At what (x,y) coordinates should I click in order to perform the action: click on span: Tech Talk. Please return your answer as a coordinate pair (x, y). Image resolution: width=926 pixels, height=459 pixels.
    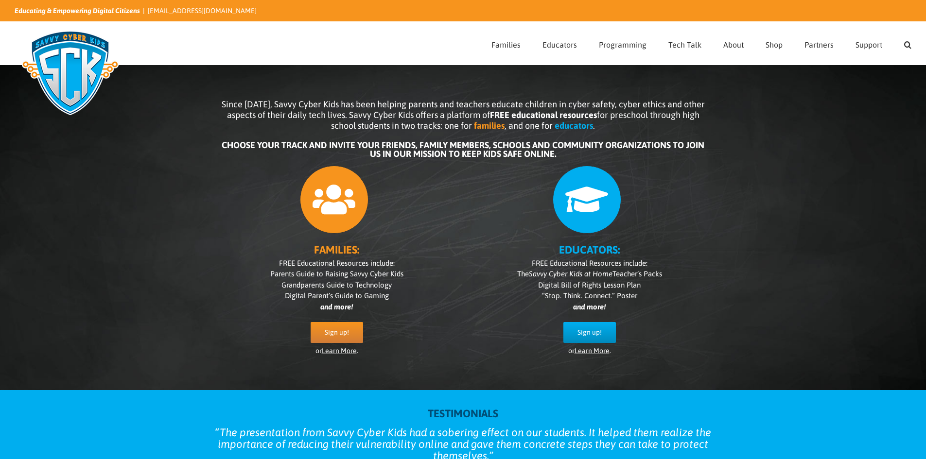
    Looking at the image, I should click on (685, 45).